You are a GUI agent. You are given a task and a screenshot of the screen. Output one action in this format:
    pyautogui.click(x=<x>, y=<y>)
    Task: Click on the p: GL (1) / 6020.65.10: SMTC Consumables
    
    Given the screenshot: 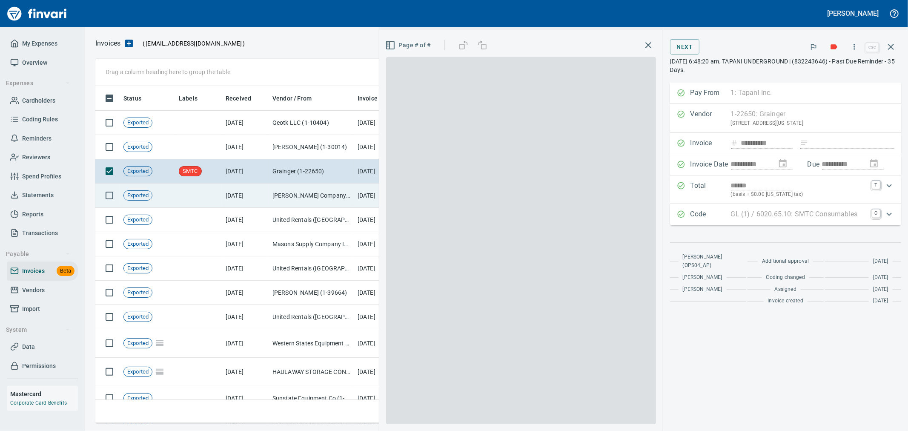 What is the action you would take?
    pyautogui.click(x=794, y=214)
    